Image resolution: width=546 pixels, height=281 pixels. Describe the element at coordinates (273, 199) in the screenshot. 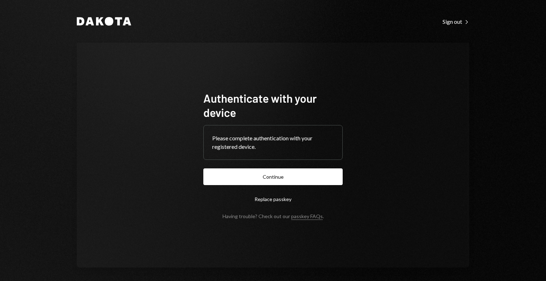

I see `button: Replace passkey` at that location.